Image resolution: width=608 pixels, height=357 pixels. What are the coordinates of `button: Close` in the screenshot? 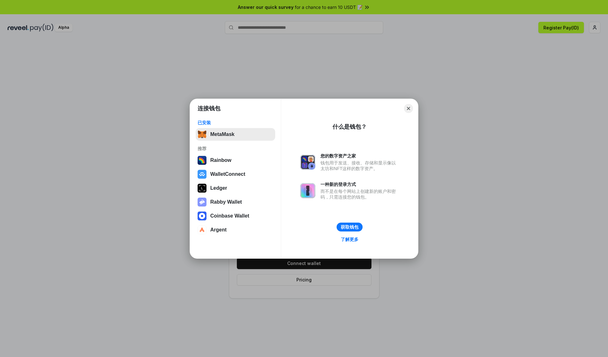 It's located at (408, 109).